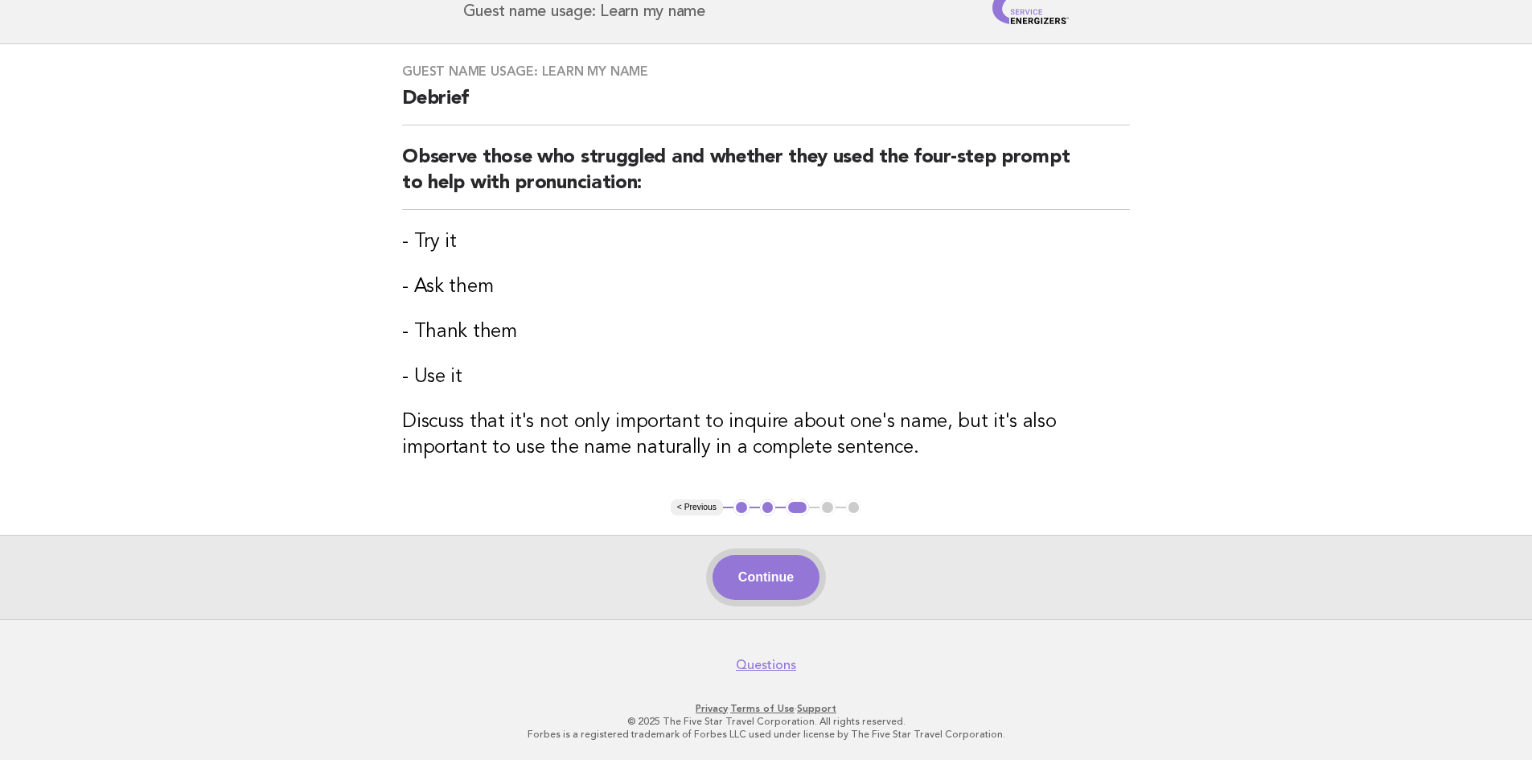  I want to click on button: Continue, so click(766, 577).